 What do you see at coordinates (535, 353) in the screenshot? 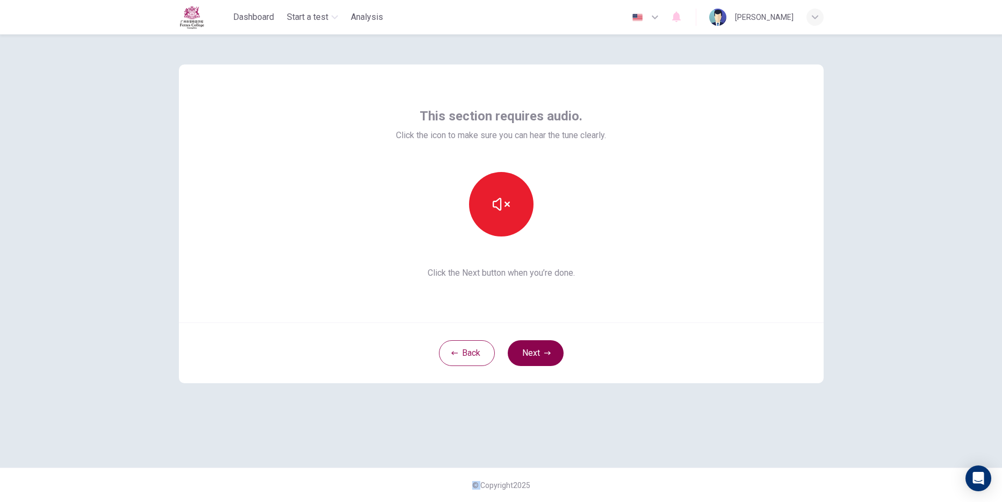
I see `button: Next` at bounding box center [535, 353].